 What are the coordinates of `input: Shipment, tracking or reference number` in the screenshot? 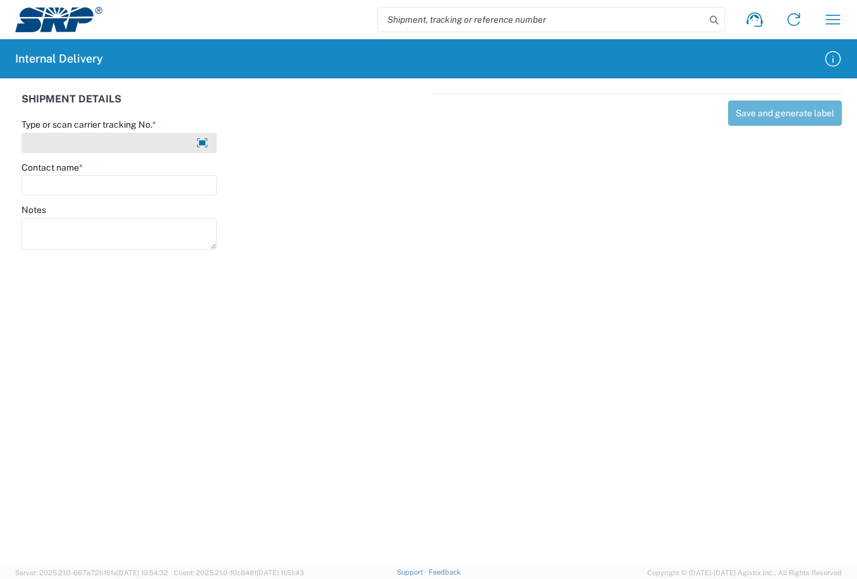 It's located at (541, 20).